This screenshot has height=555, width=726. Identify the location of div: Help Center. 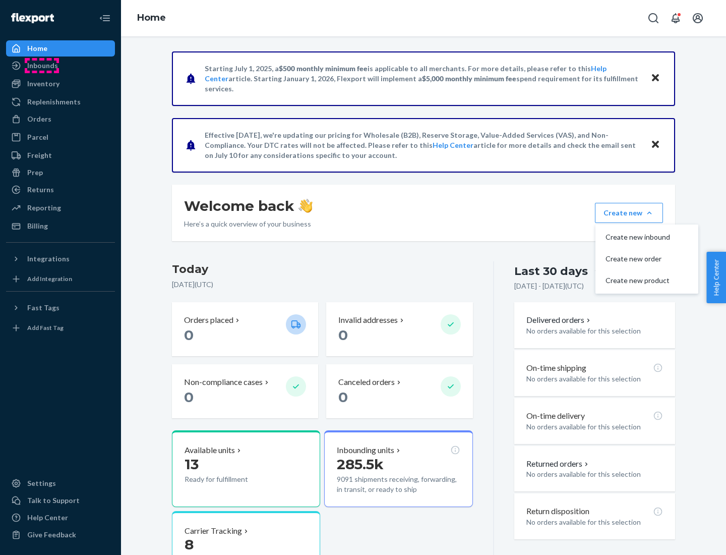
(47, 517).